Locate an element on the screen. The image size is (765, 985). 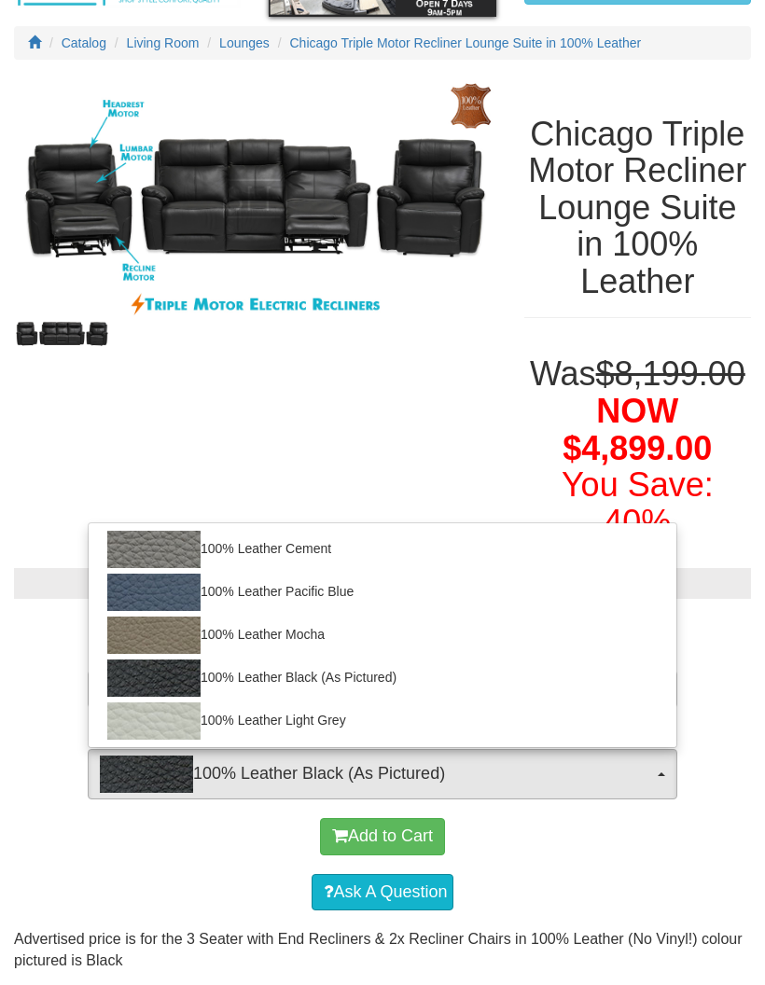
img: 100% Leather Black (As Pictured) is located at coordinates (154, 678).